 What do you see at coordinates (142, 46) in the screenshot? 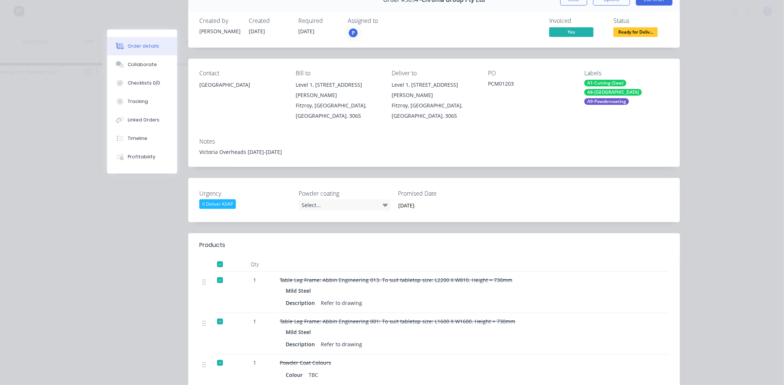
I see `button: Order details` at bounding box center [142, 46].